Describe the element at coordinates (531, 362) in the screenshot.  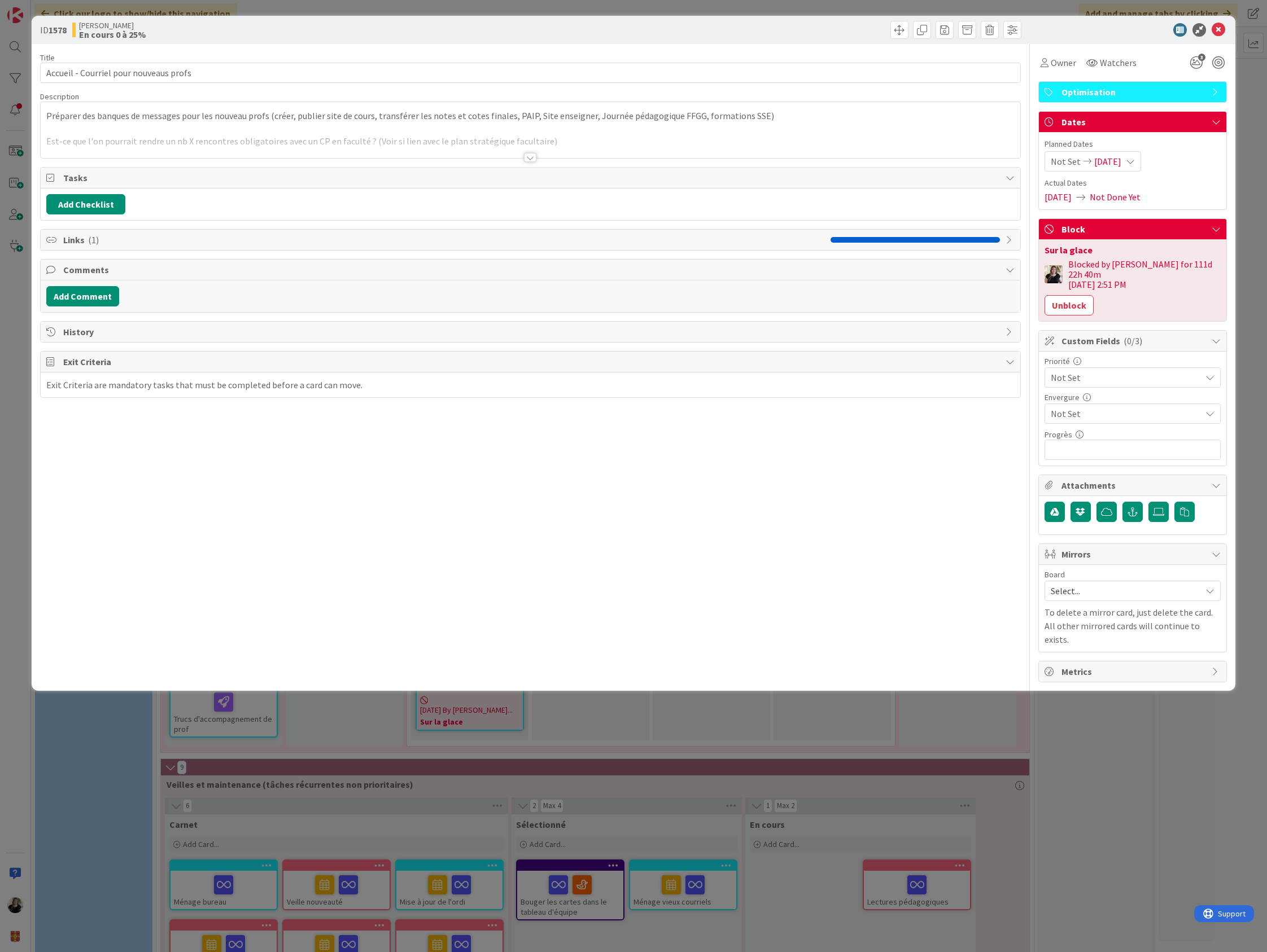
I see `span: Exit Criteria` at that location.